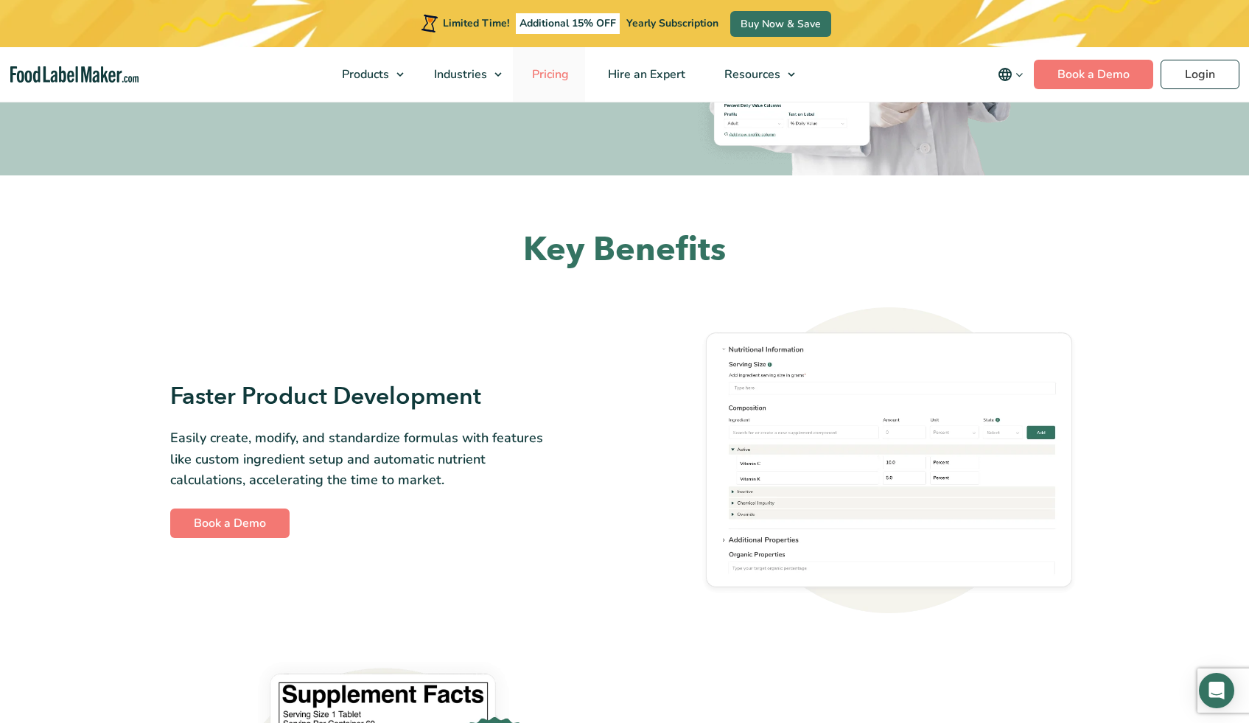 The width and height of the screenshot is (1249, 723). Describe the element at coordinates (567, 24) in the screenshot. I see `span: Additional 15% OFF` at that location.